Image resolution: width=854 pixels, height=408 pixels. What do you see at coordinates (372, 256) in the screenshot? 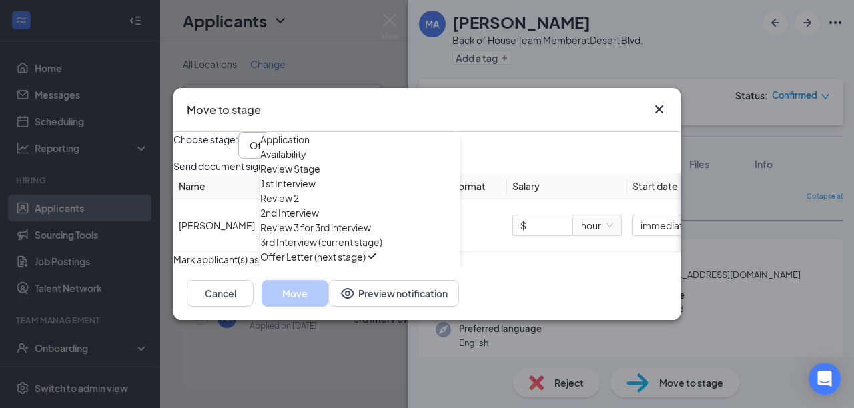
I see `svg: Checkmark` at bounding box center [372, 256].